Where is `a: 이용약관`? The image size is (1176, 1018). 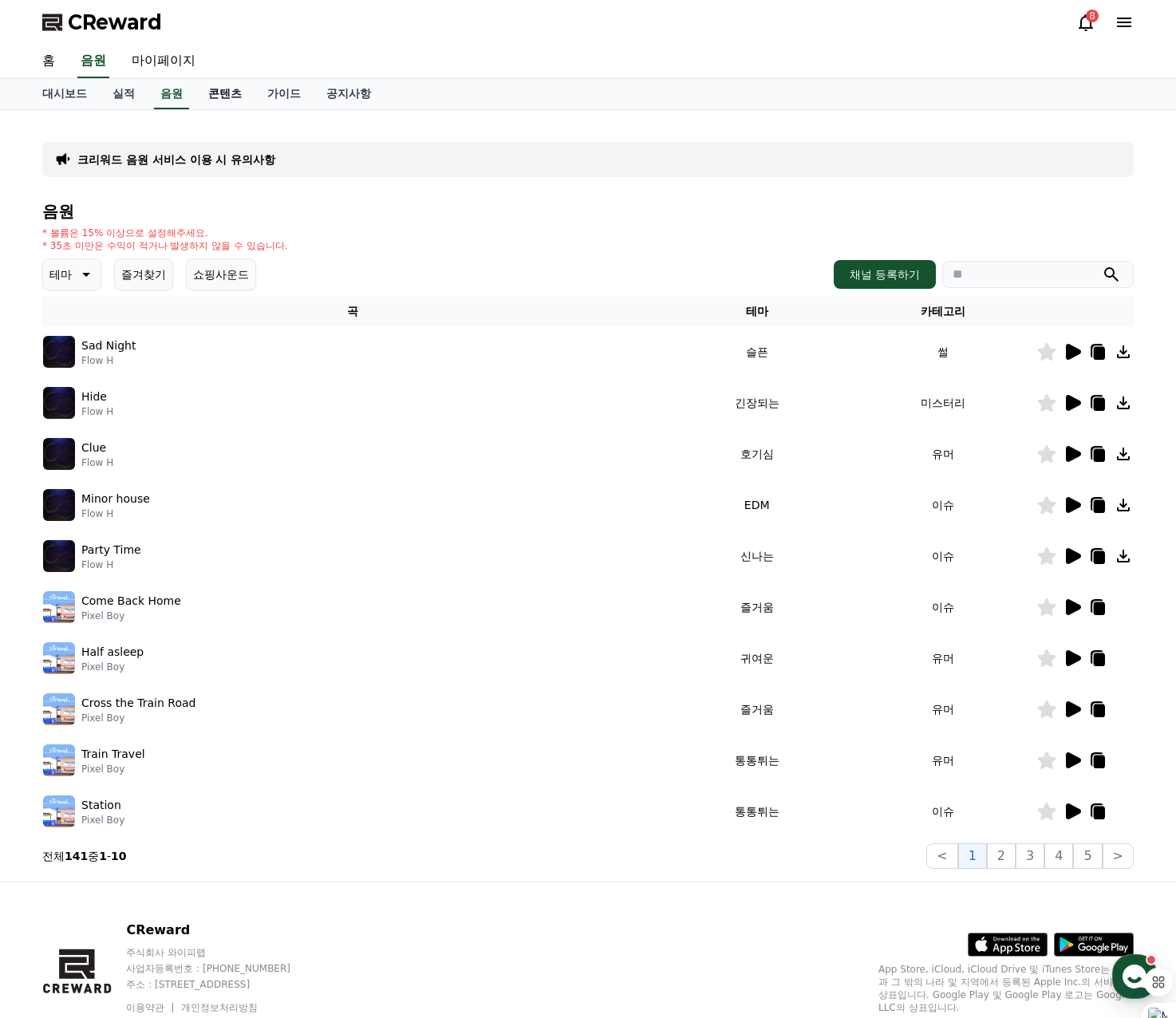
a: 이용약관 is located at coordinates (151, 1008).